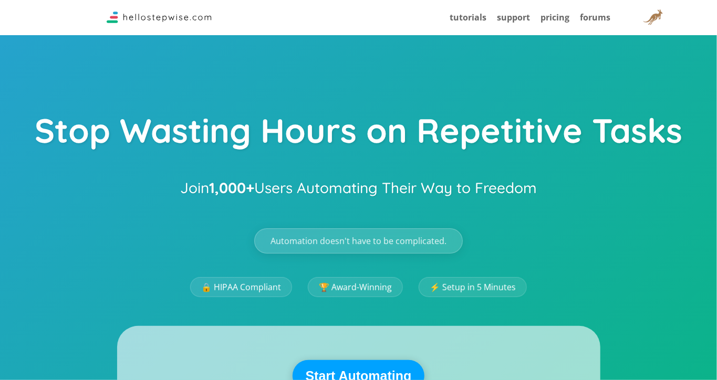  I want to click on h2: Join Users Automating Their Way to Freedom, so click(358, 188).